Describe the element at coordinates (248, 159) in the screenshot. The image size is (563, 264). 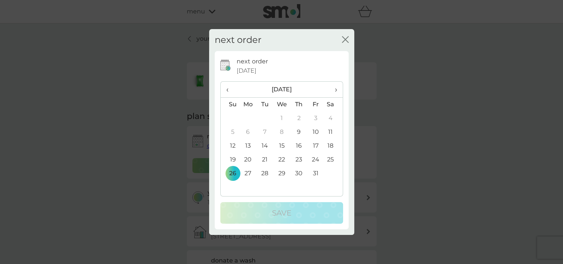
I see `td: 20` at that location.